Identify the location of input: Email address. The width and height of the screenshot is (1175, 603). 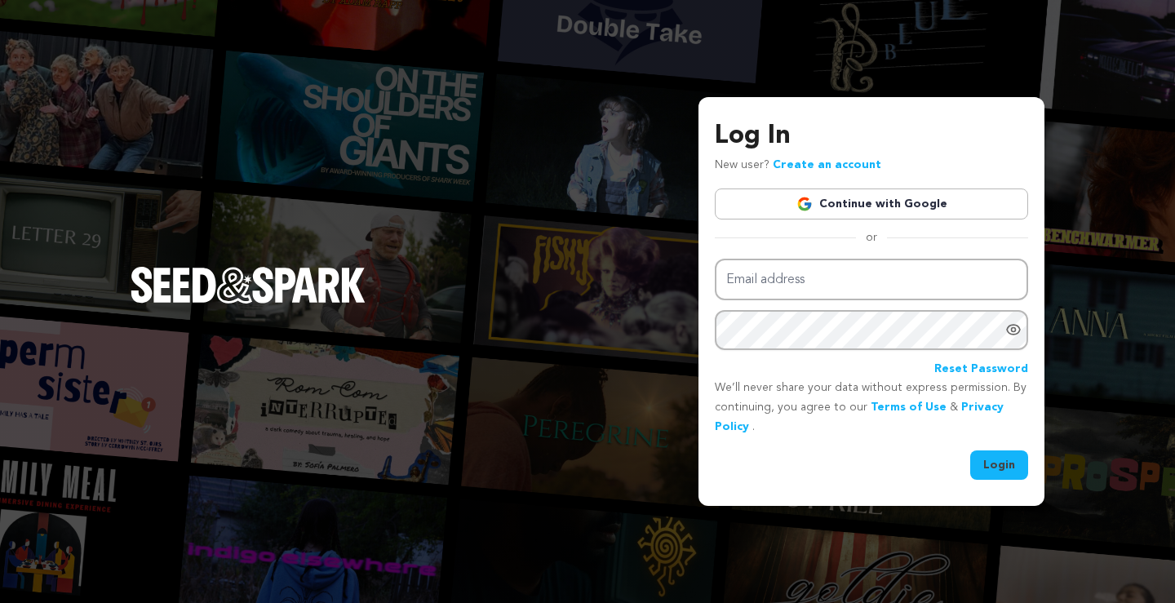
(872, 279).